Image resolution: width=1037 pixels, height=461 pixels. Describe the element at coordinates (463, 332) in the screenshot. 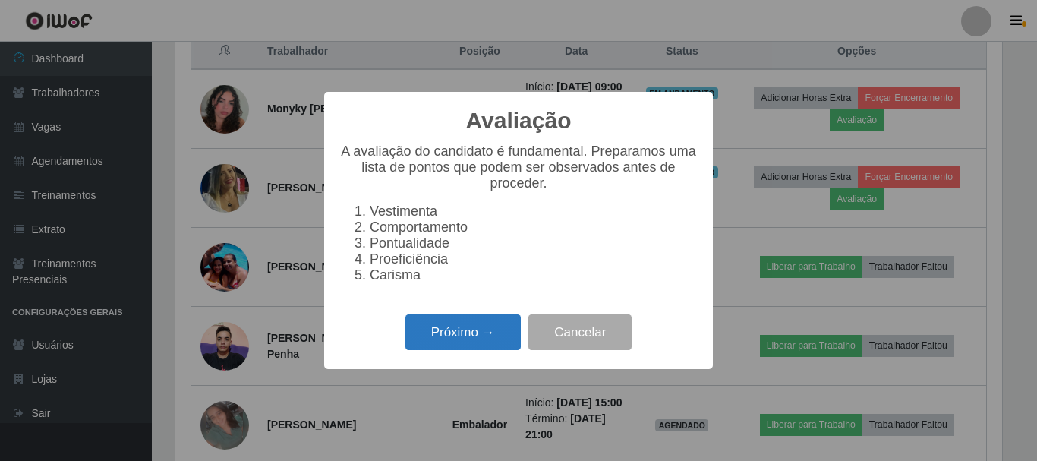

I see `button: Próximo →` at that location.